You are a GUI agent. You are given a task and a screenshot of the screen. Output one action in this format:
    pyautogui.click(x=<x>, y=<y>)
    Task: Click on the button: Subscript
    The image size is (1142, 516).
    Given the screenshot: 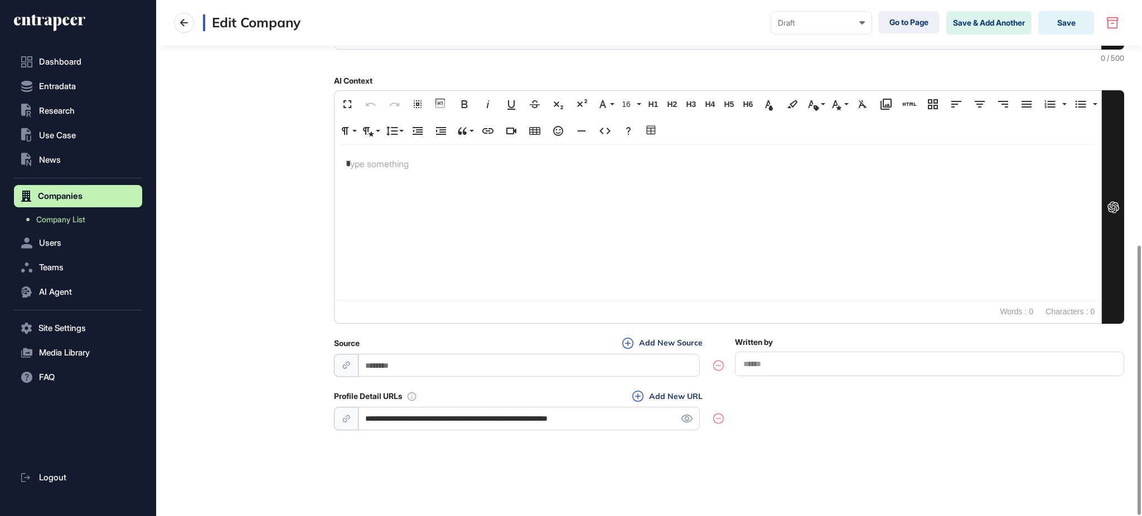 What is the action you would take?
    pyautogui.click(x=558, y=104)
    